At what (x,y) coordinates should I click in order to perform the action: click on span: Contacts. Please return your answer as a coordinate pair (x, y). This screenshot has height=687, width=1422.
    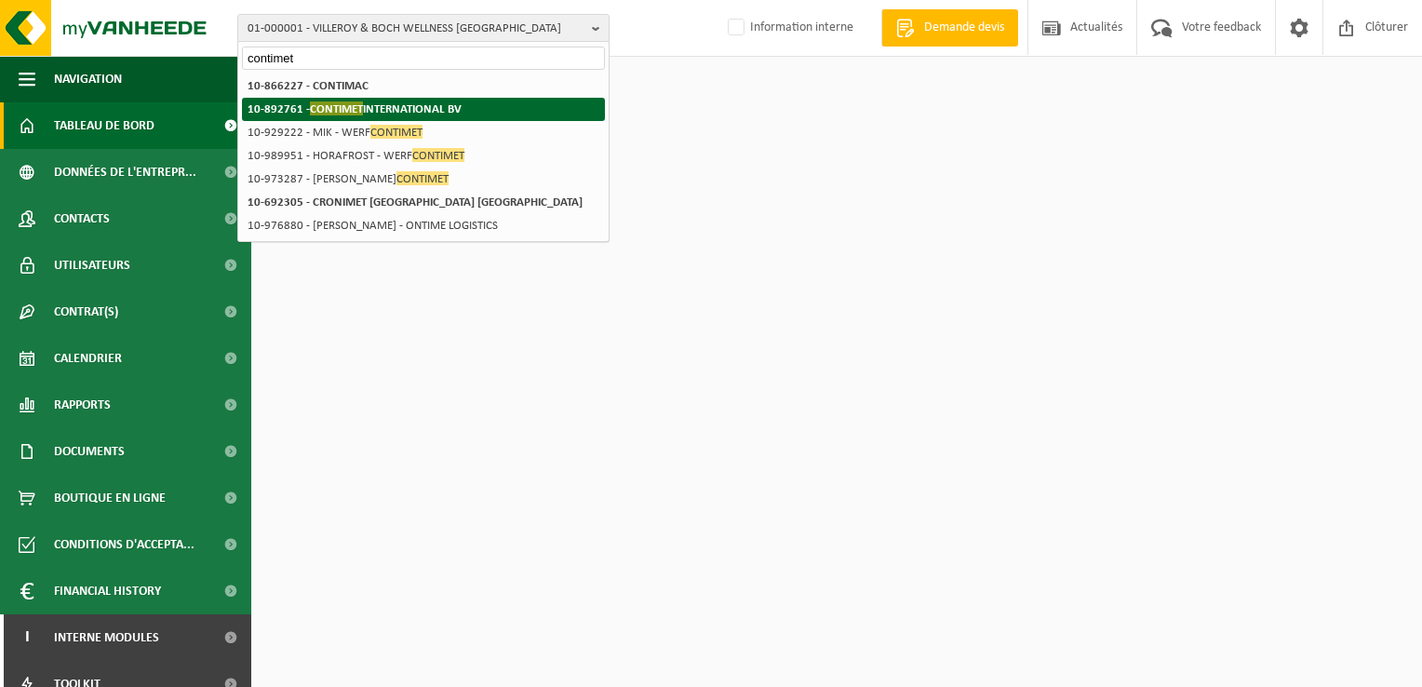
    Looking at the image, I should click on (82, 219).